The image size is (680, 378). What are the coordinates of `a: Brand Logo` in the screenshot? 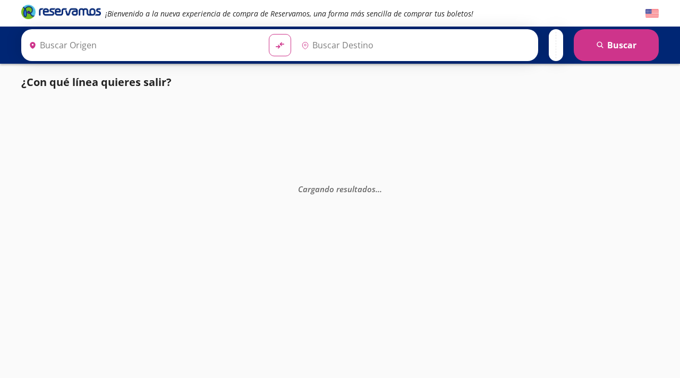 It's located at (61, 13).